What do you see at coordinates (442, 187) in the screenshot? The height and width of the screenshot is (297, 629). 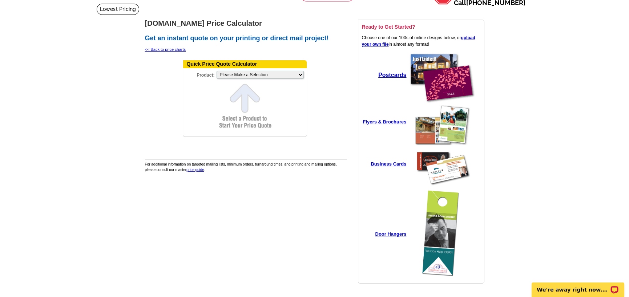 I see `a: create a business card online` at bounding box center [442, 187].